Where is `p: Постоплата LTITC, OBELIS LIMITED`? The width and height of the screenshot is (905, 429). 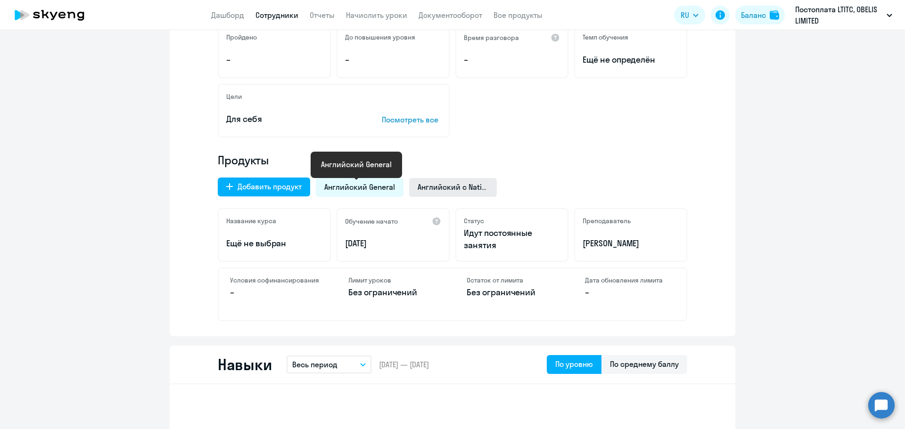
p: Постоплата LTITC, OBELIS LIMITED is located at coordinates (839, 15).